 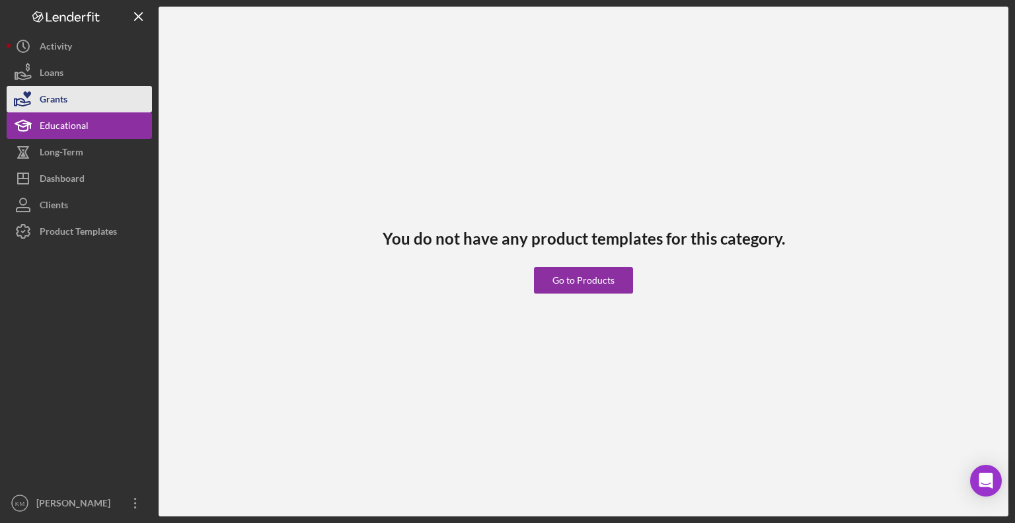 What do you see at coordinates (79, 205) in the screenshot?
I see `a: Clients` at bounding box center [79, 205].